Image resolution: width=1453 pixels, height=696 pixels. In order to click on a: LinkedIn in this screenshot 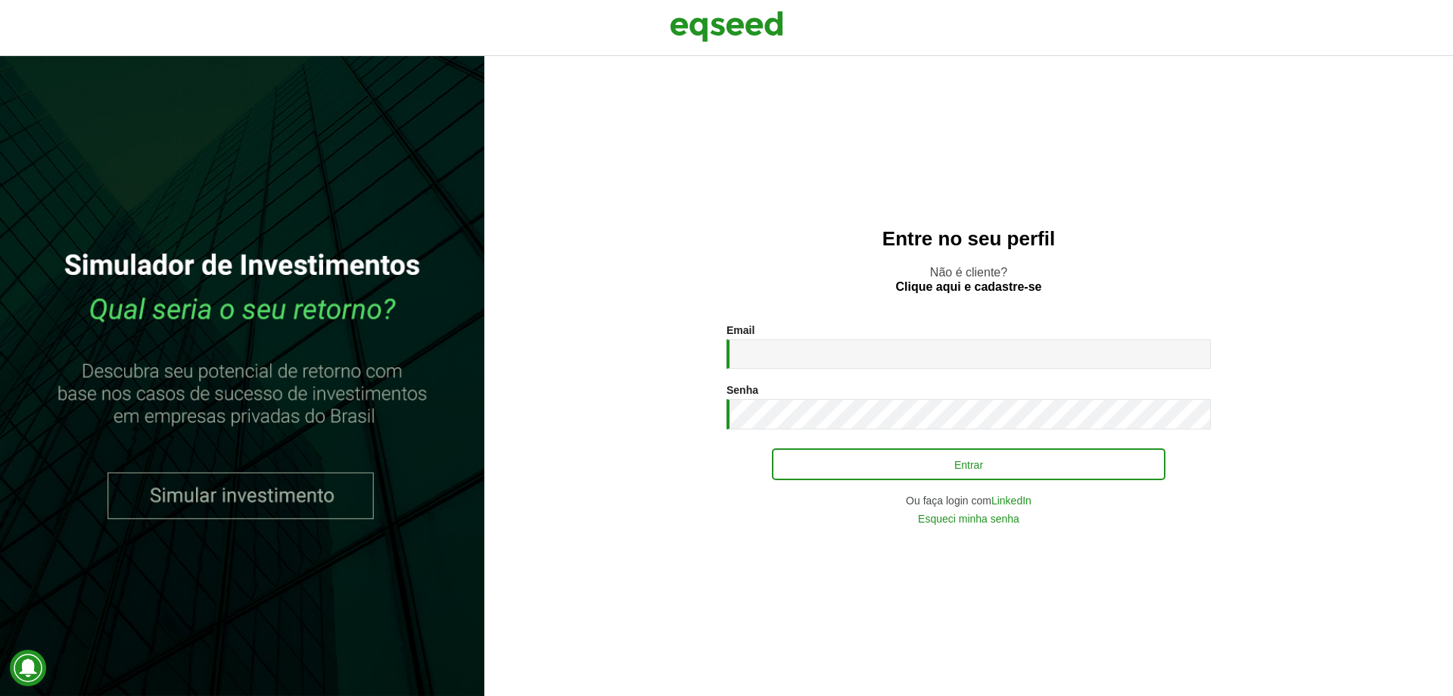, I will do `click(1011, 500)`.